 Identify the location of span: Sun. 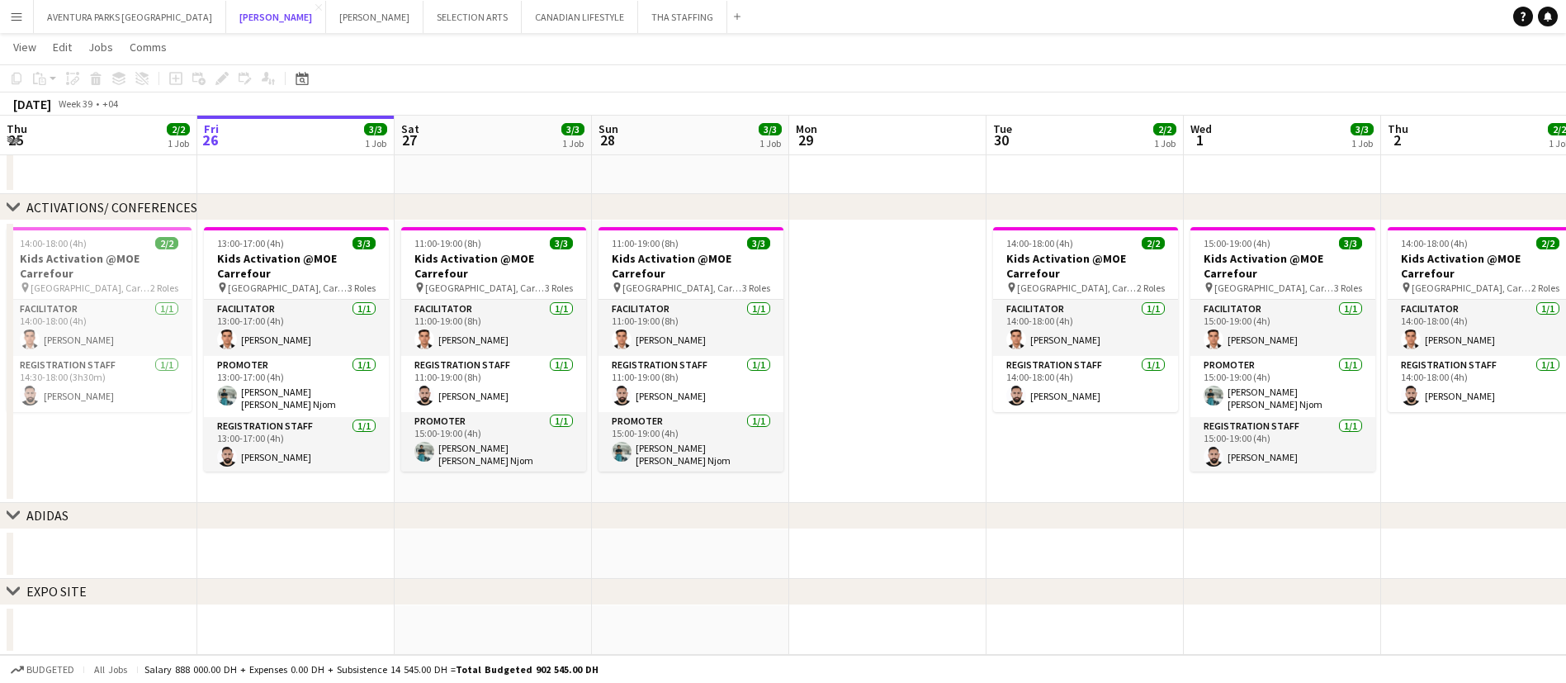
(609, 129).